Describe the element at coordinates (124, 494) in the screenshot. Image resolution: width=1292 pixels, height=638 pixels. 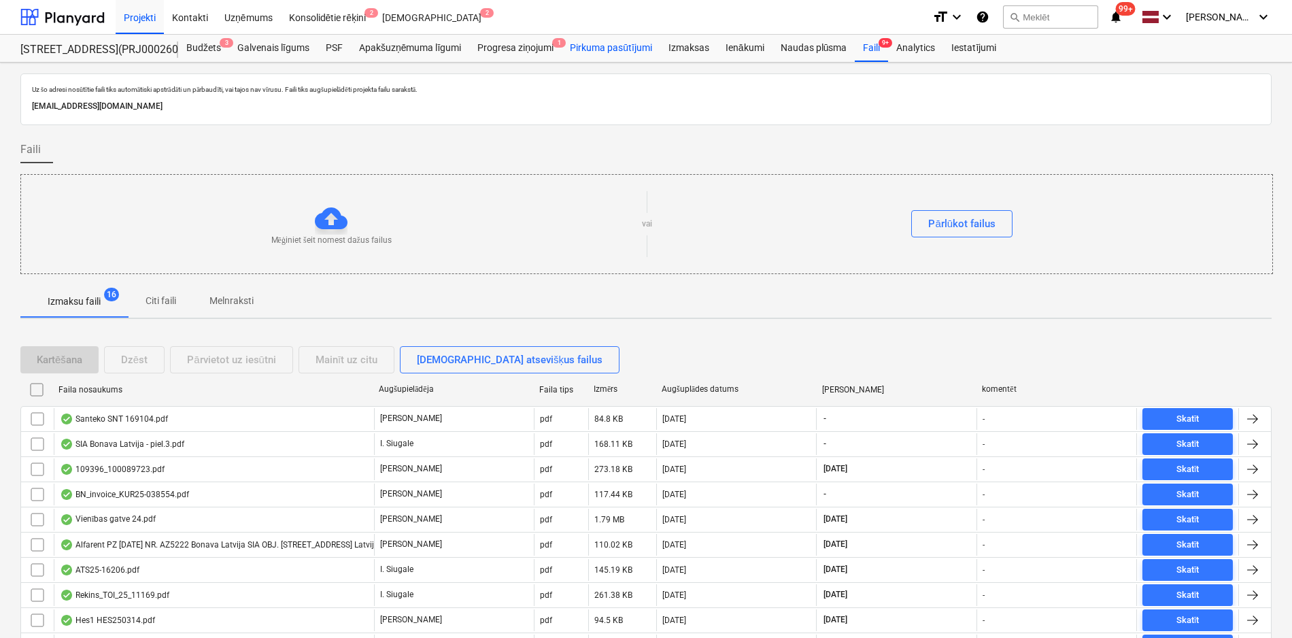
I see `div: BN_invoice_KUR25-038554.pdf` at that location.